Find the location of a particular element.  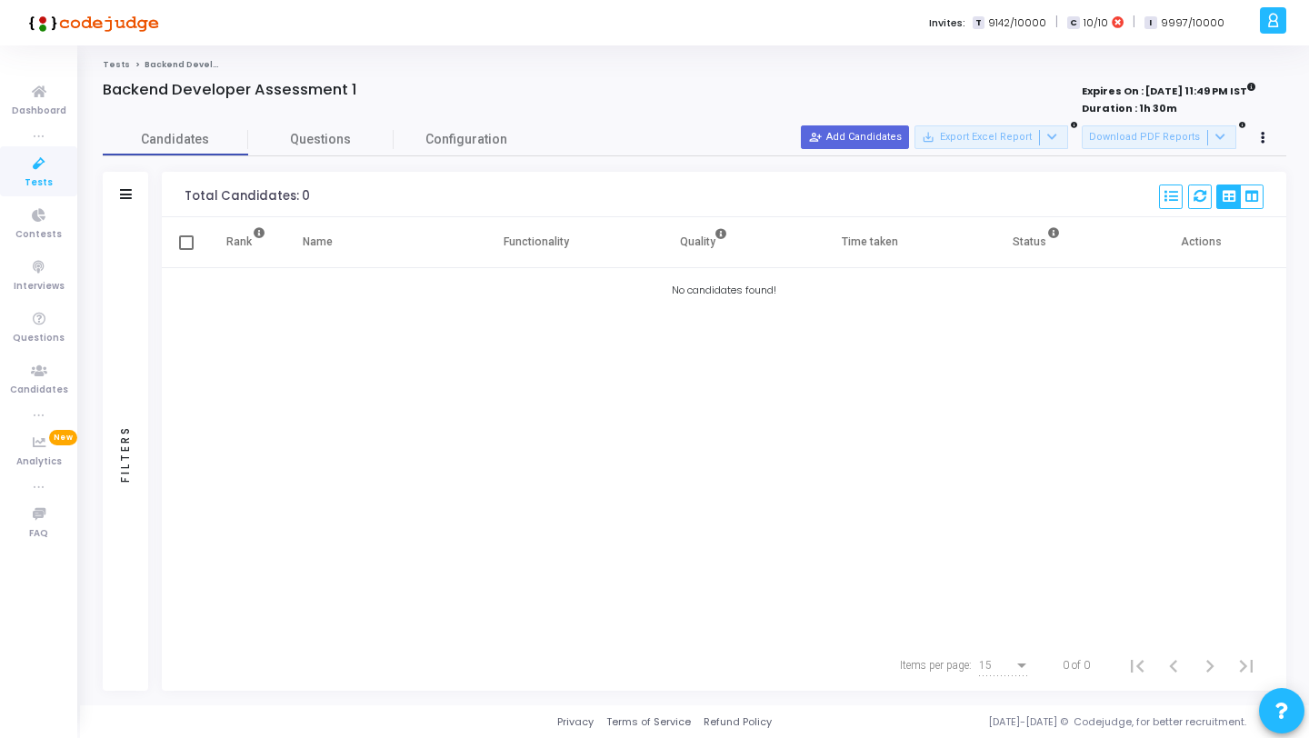

img: logo is located at coordinates (91, 23).